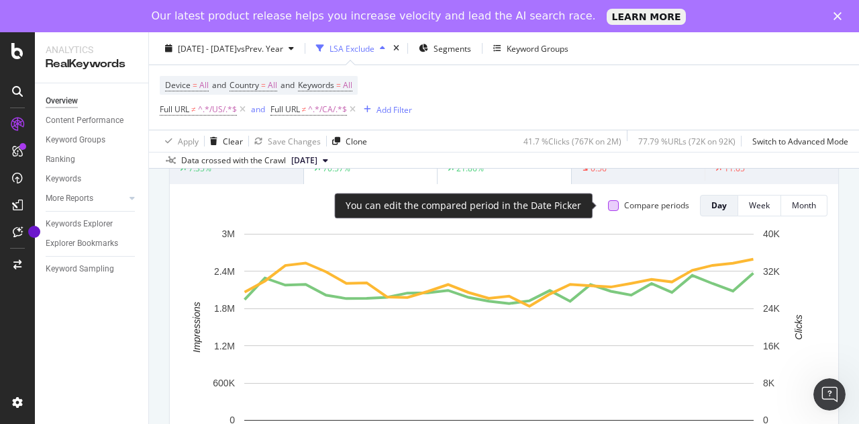  I want to click on button: and, so click(258, 109).